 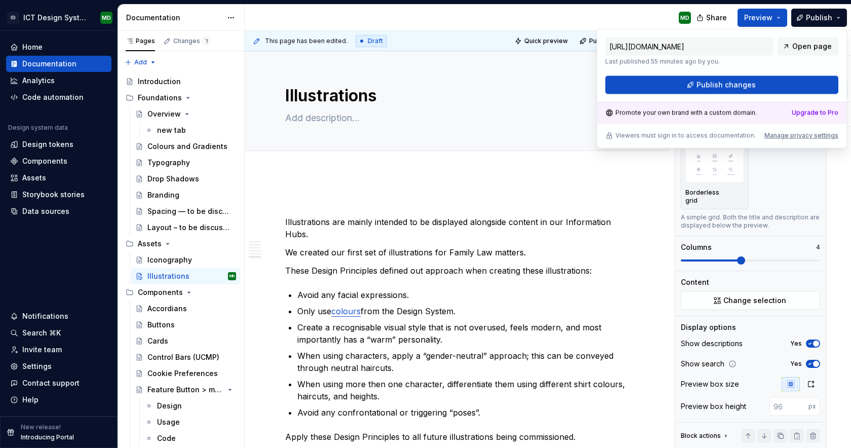 I want to click on div: Data sources, so click(x=46, y=211).